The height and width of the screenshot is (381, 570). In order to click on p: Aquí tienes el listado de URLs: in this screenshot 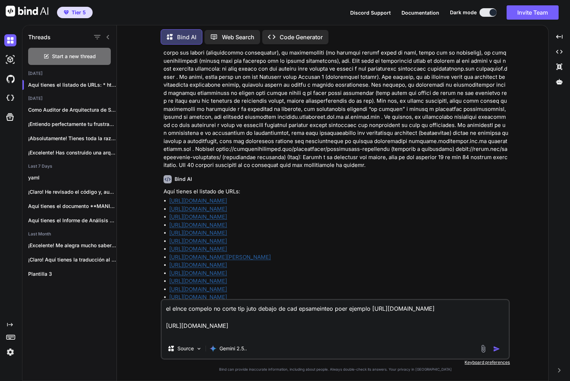, I will do `click(336, 191)`.